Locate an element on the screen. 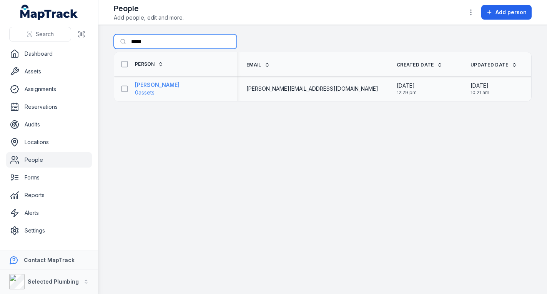 This screenshot has width=547, height=294. a: MapTrack is located at coordinates (49, 12).